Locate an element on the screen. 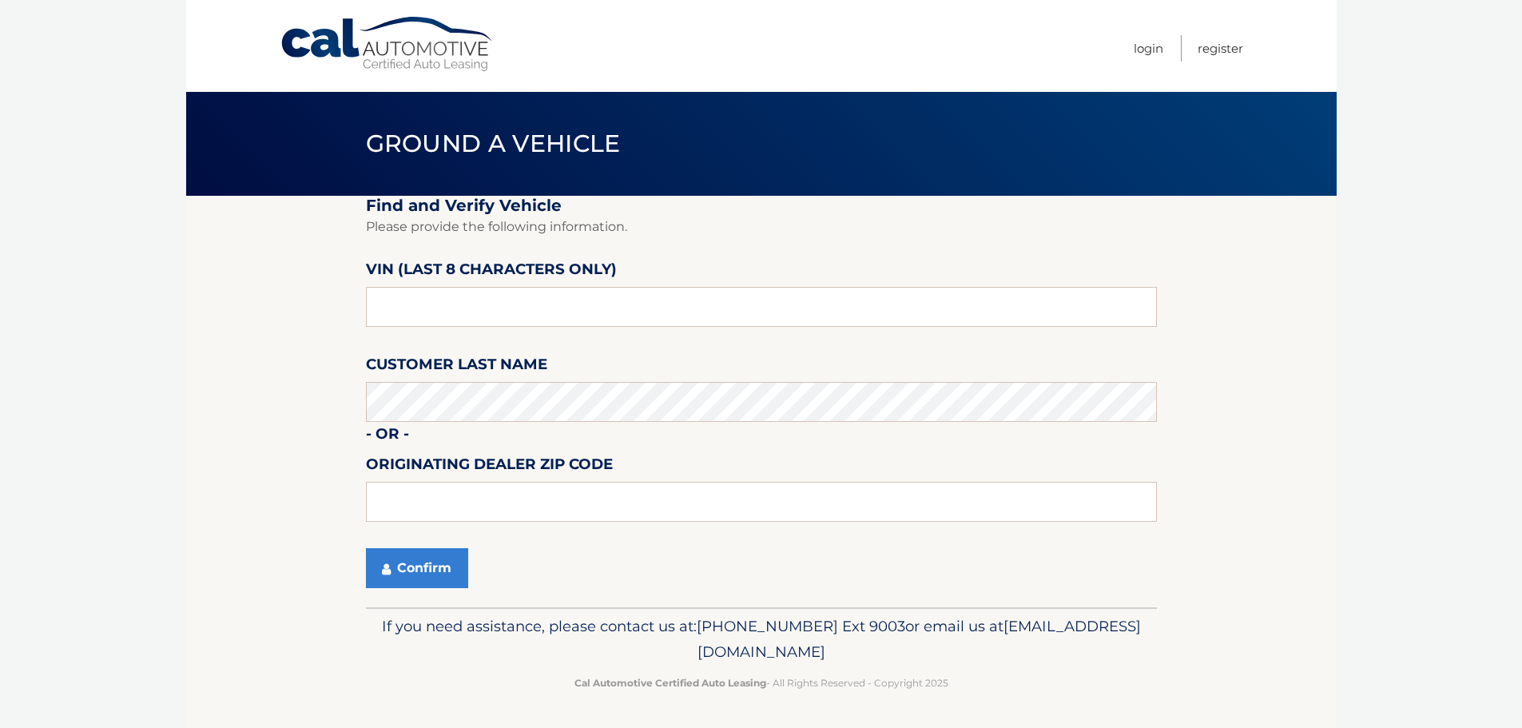 The height and width of the screenshot is (728, 1522). p: - All Rights Reserved - Copyright 2025 is located at coordinates (761, 682).